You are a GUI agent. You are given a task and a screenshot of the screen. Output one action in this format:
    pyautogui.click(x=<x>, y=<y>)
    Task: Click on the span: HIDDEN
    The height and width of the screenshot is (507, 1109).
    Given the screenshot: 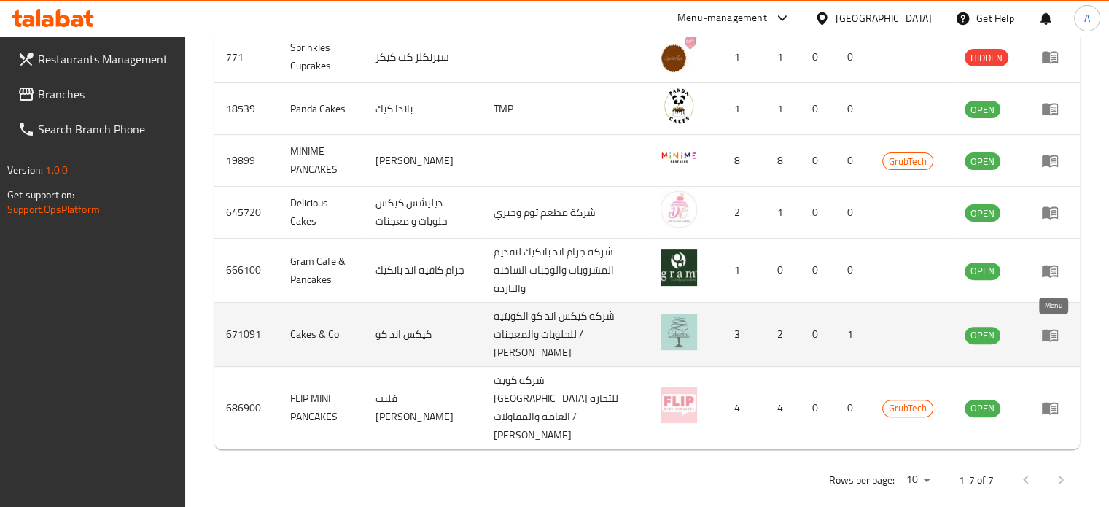 What is the action you would take?
    pyautogui.click(x=987, y=58)
    